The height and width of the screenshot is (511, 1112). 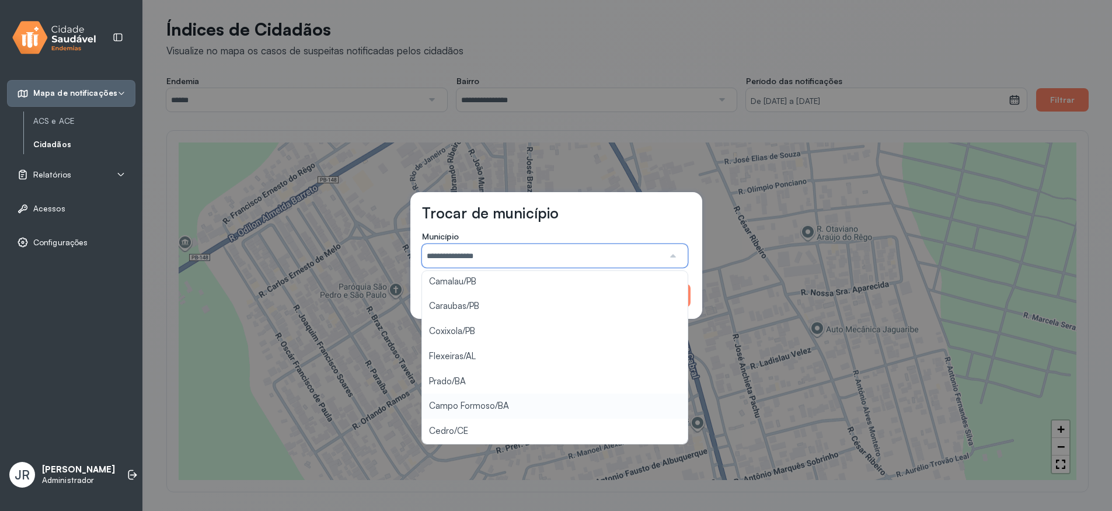 What do you see at coordinates (554, 281) in the screenshot?
I see `li: Camalau/PB` at bounding box center [554, 281].